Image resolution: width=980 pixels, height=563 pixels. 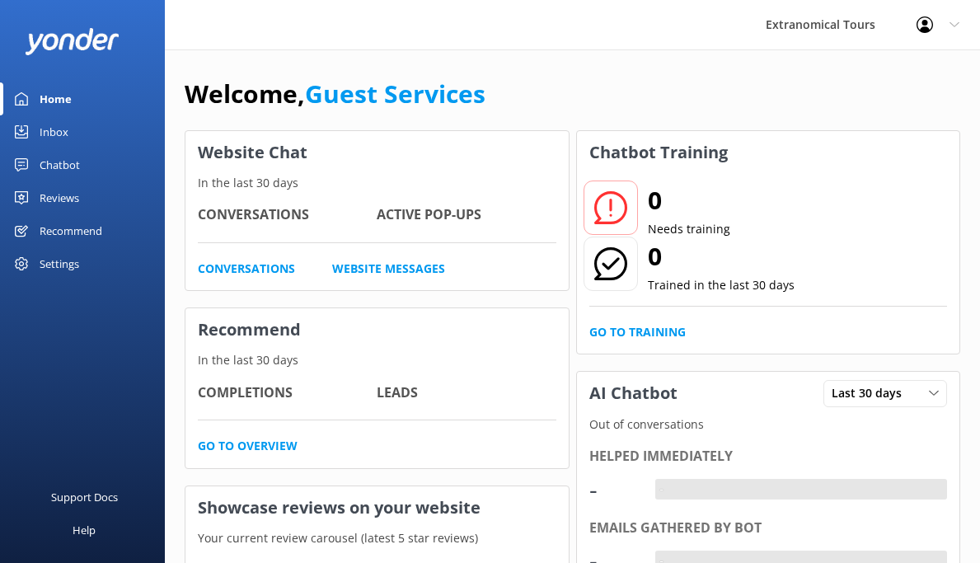 What do you see at coordinates (377, 152) in the screenshot?
I see `h3: Website Chat` at bounding box center [377, 152].